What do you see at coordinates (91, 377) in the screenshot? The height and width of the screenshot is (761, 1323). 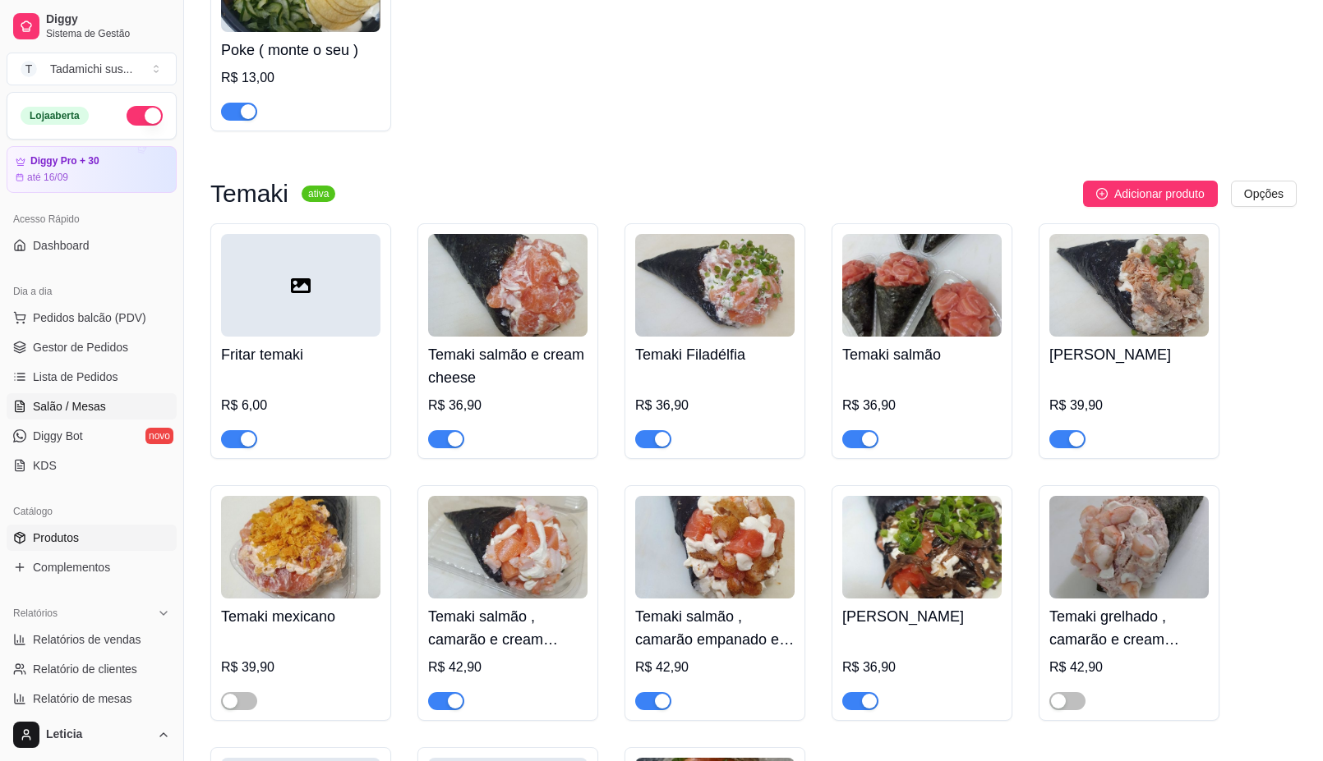 I see `a: Lista de Pedidos` at bounding box center [91, 377].